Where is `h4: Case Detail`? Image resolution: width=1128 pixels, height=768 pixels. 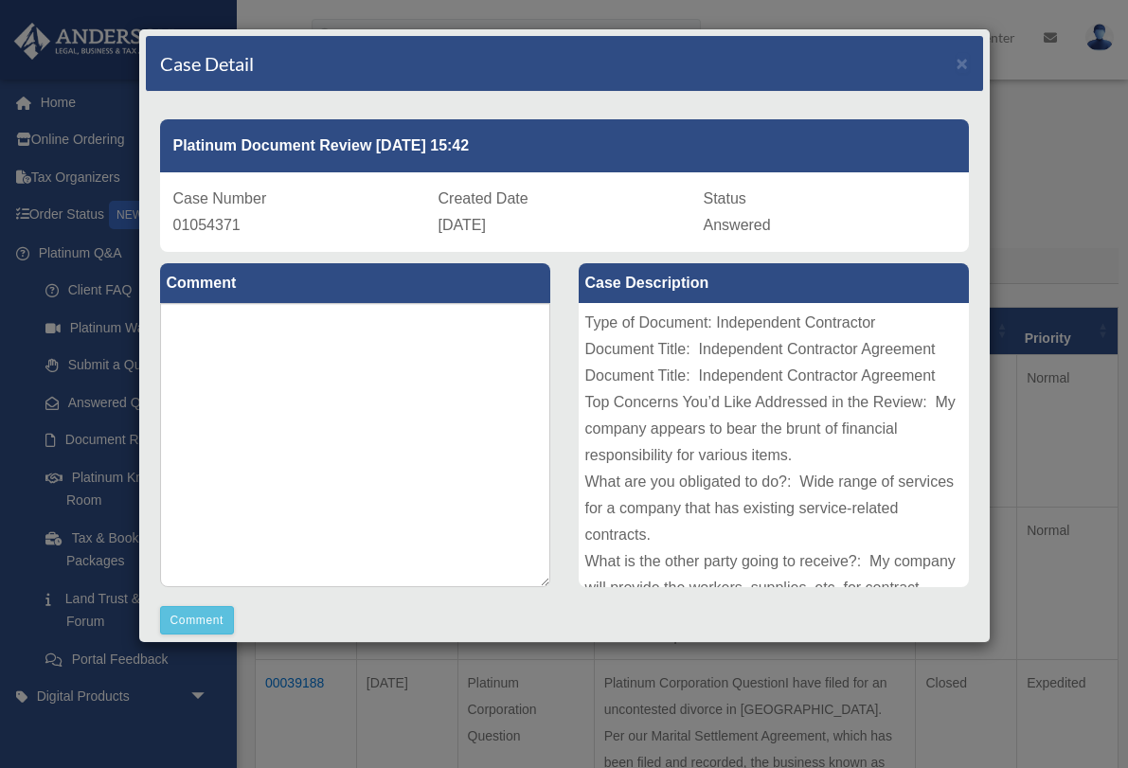 h4: Case Detail is located at coordinates (207, 63).